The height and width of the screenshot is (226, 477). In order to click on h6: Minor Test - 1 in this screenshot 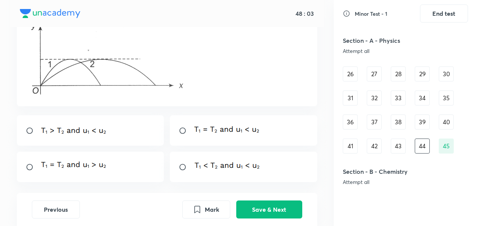, I will do `click(371, 13)`.